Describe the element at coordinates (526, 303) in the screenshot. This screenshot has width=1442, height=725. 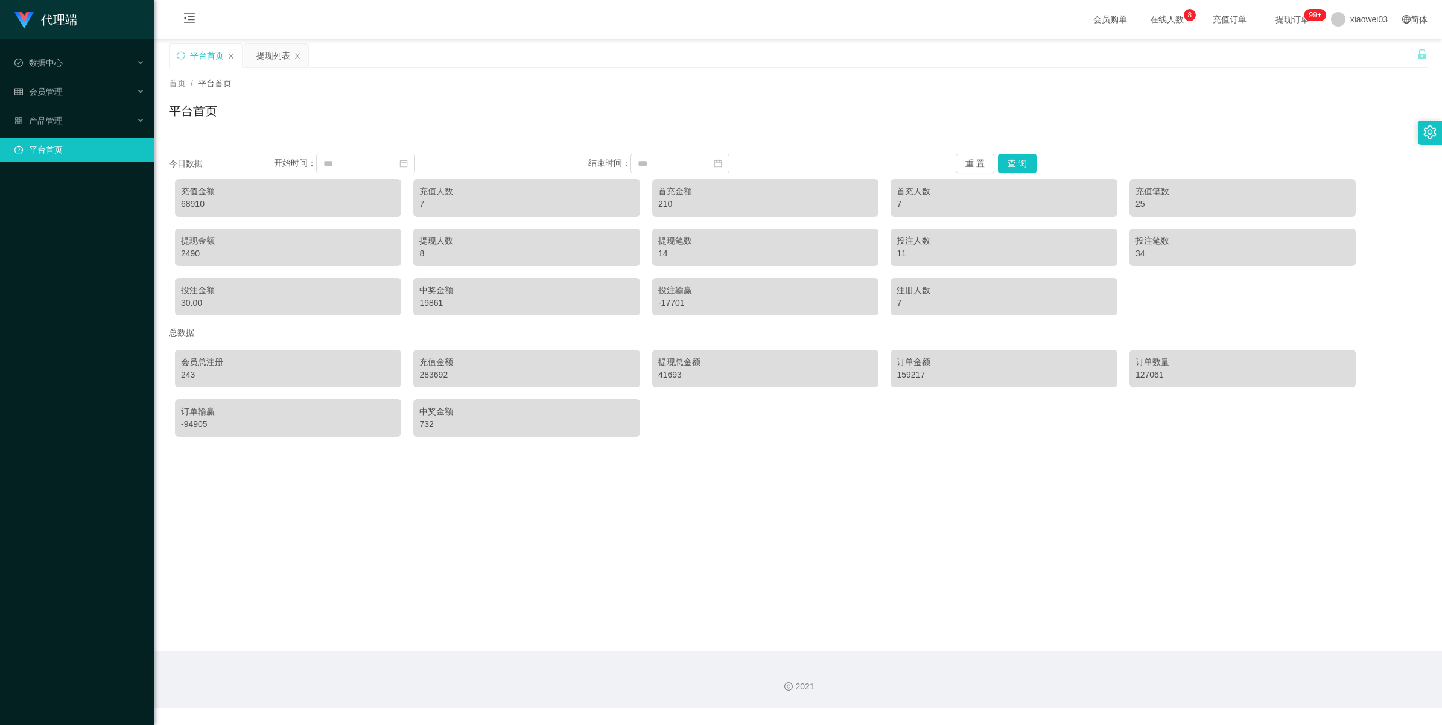
I see `div: 19861` at that location.